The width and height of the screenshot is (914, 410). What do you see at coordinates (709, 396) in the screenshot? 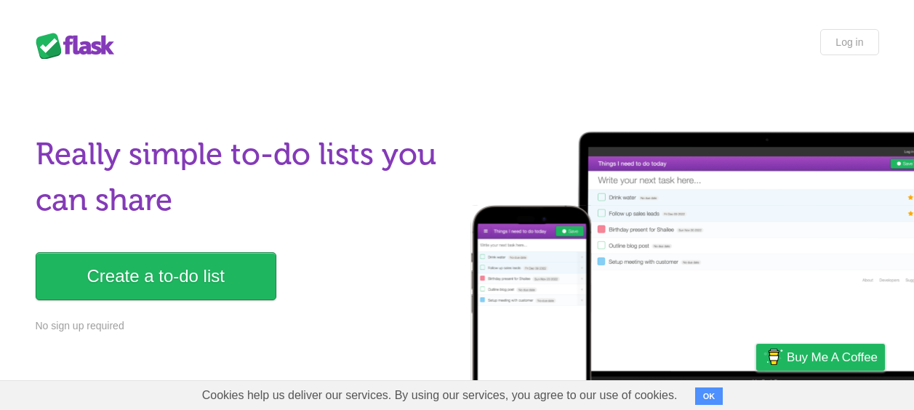
I see `button: OK` at bounding box center [709, 396].